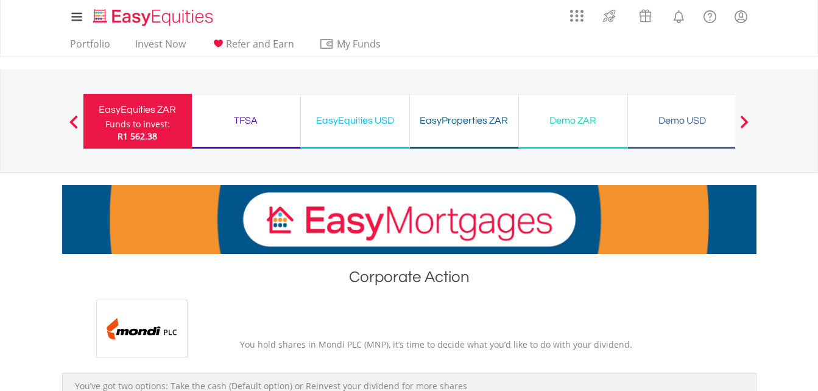 The height and width of the screenshot is (391, 818). I want to click on a: Refer and Earn, so click(252, 47).